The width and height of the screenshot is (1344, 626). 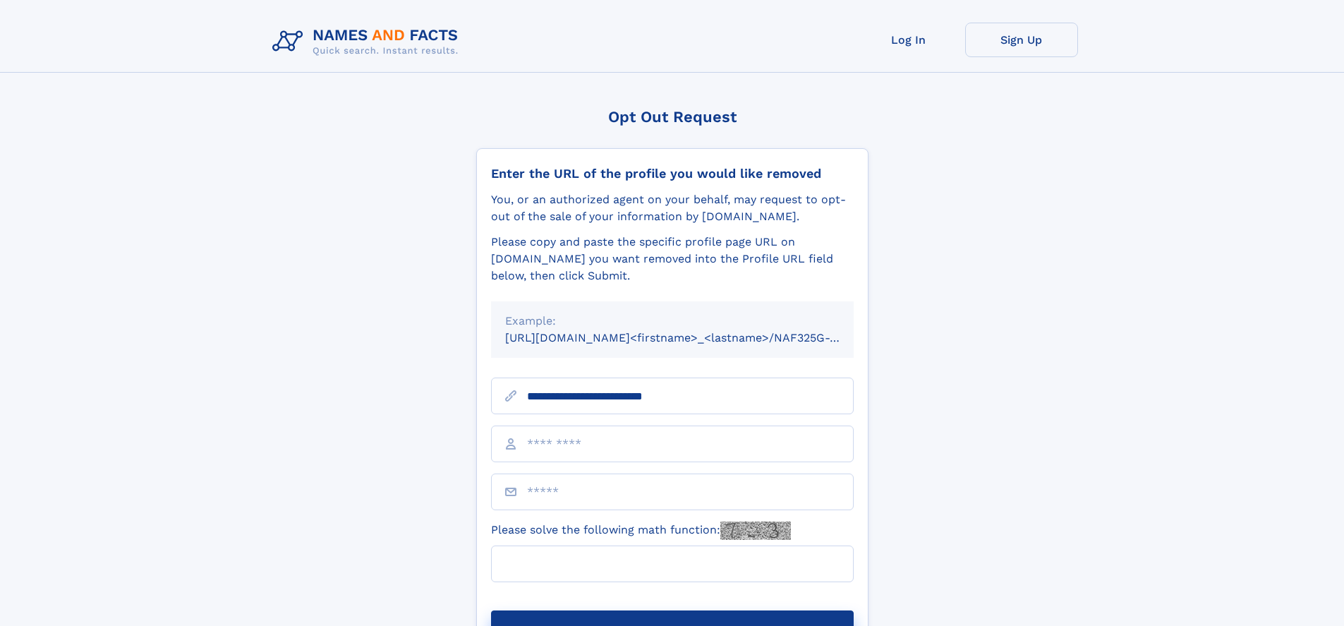 I want to click on a: Sign Up, so click(x=1022, y=40).